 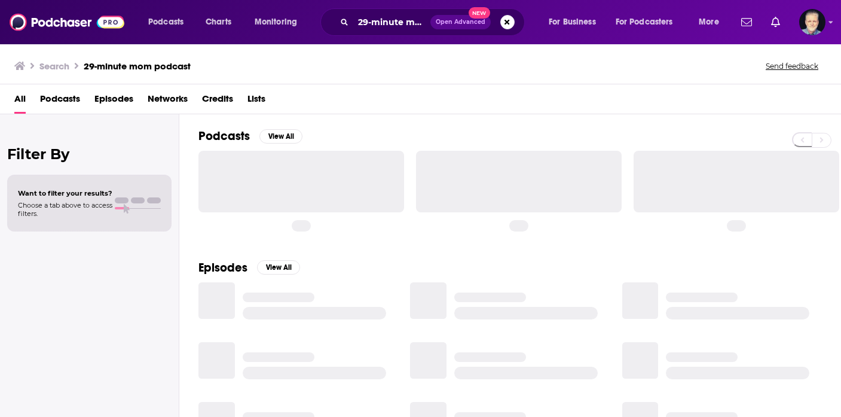 What do you see at coordinates (65, 209) in the screenshot?
I see `span: Choose a tab above to access filters.` at bounding box center [65, 209].